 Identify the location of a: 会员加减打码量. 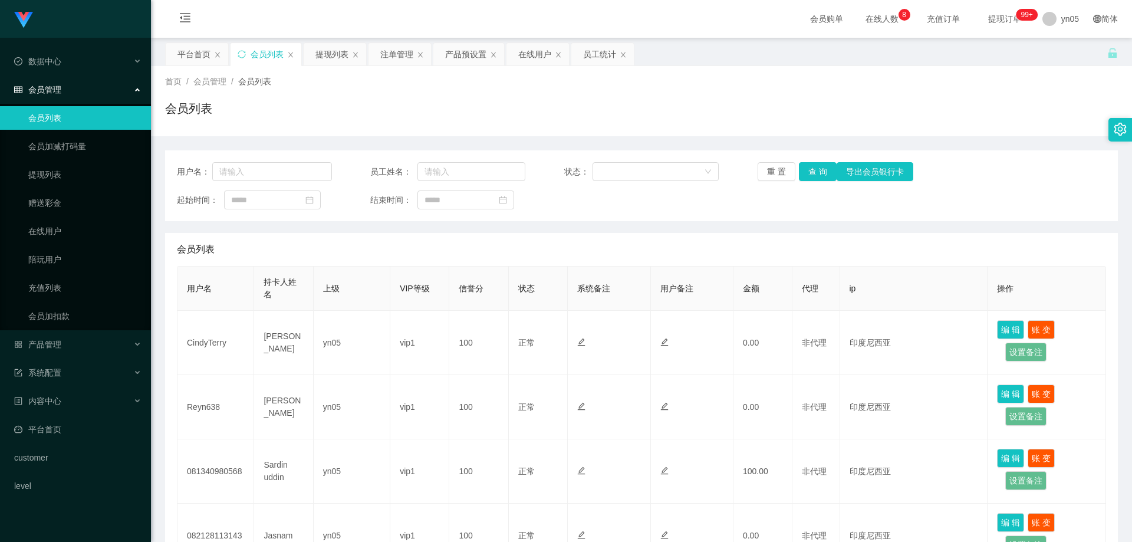
(85, 146).